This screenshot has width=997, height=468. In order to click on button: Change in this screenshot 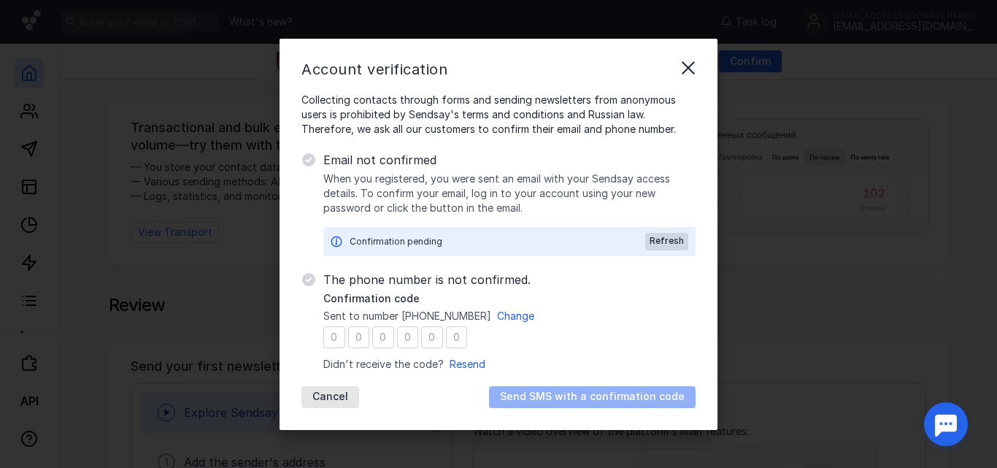, I will do `click(515, 316)`.